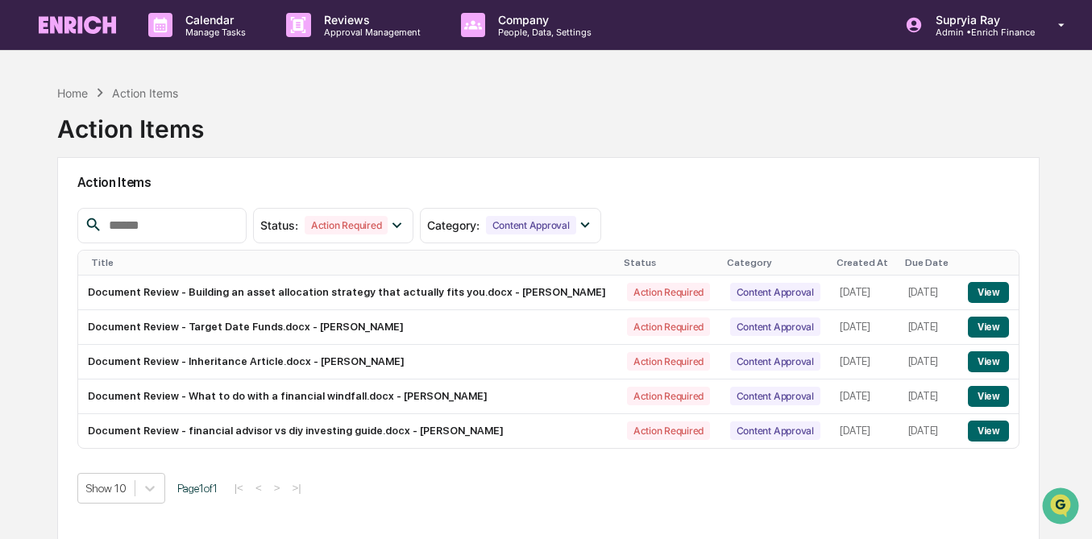 The height and width of the screenshot is (539, 1092). What do you see at coordinates (453, 225) in the screenshot?
I see `span: Category :` at bounding box center [453, 225].